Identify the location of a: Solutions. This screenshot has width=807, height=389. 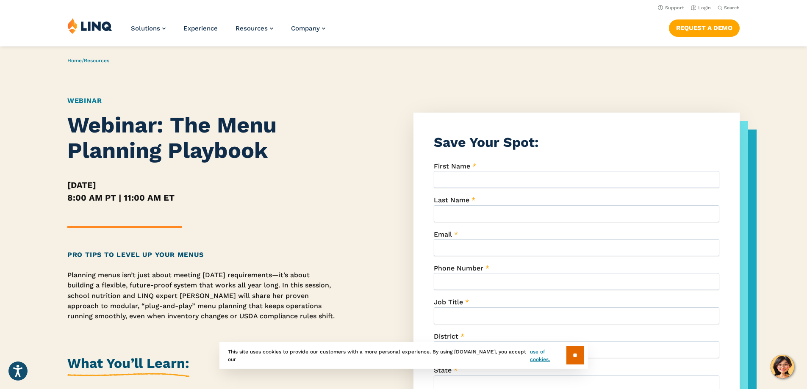
(148, 28).